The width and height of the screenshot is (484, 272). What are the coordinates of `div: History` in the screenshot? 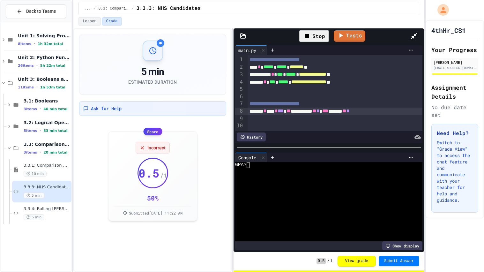 It's located at (251, 137).